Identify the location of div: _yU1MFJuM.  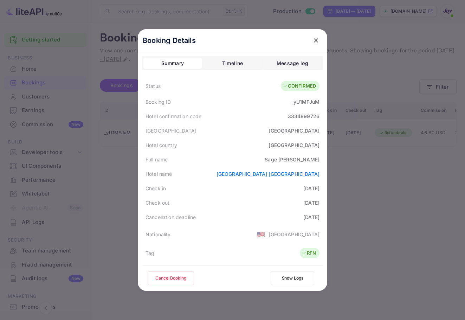
(306, 102).